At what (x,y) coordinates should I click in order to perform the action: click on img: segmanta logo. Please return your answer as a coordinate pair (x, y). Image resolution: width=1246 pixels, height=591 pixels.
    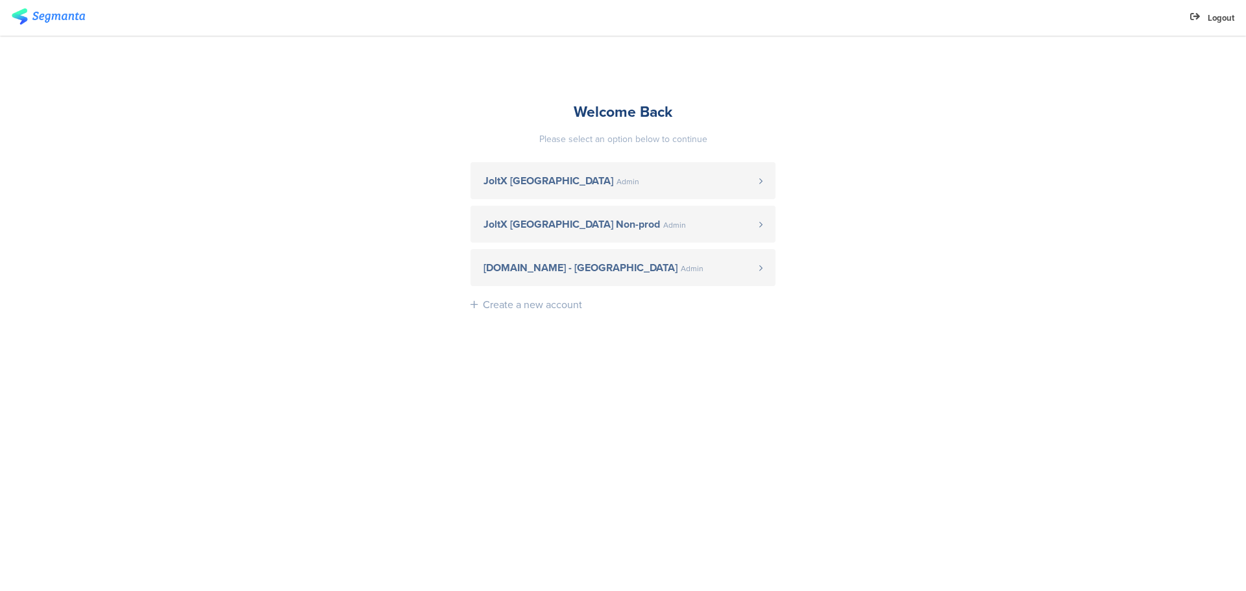
    Looking at the image, I should click on (48, 16).